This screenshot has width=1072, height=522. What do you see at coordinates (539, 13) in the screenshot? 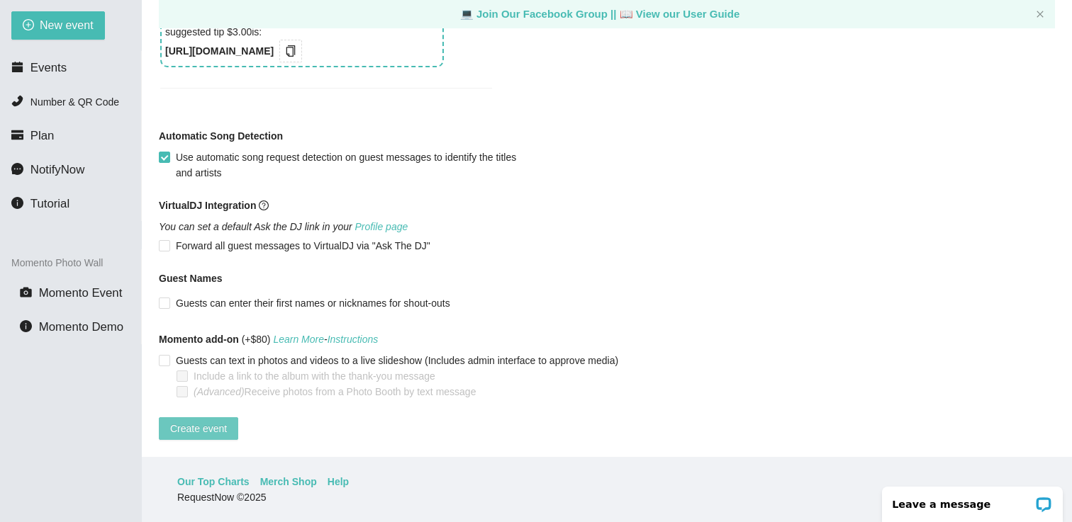
I see `a: laptop Join Our Facebook Group ||` at bounding box center [539, 13].